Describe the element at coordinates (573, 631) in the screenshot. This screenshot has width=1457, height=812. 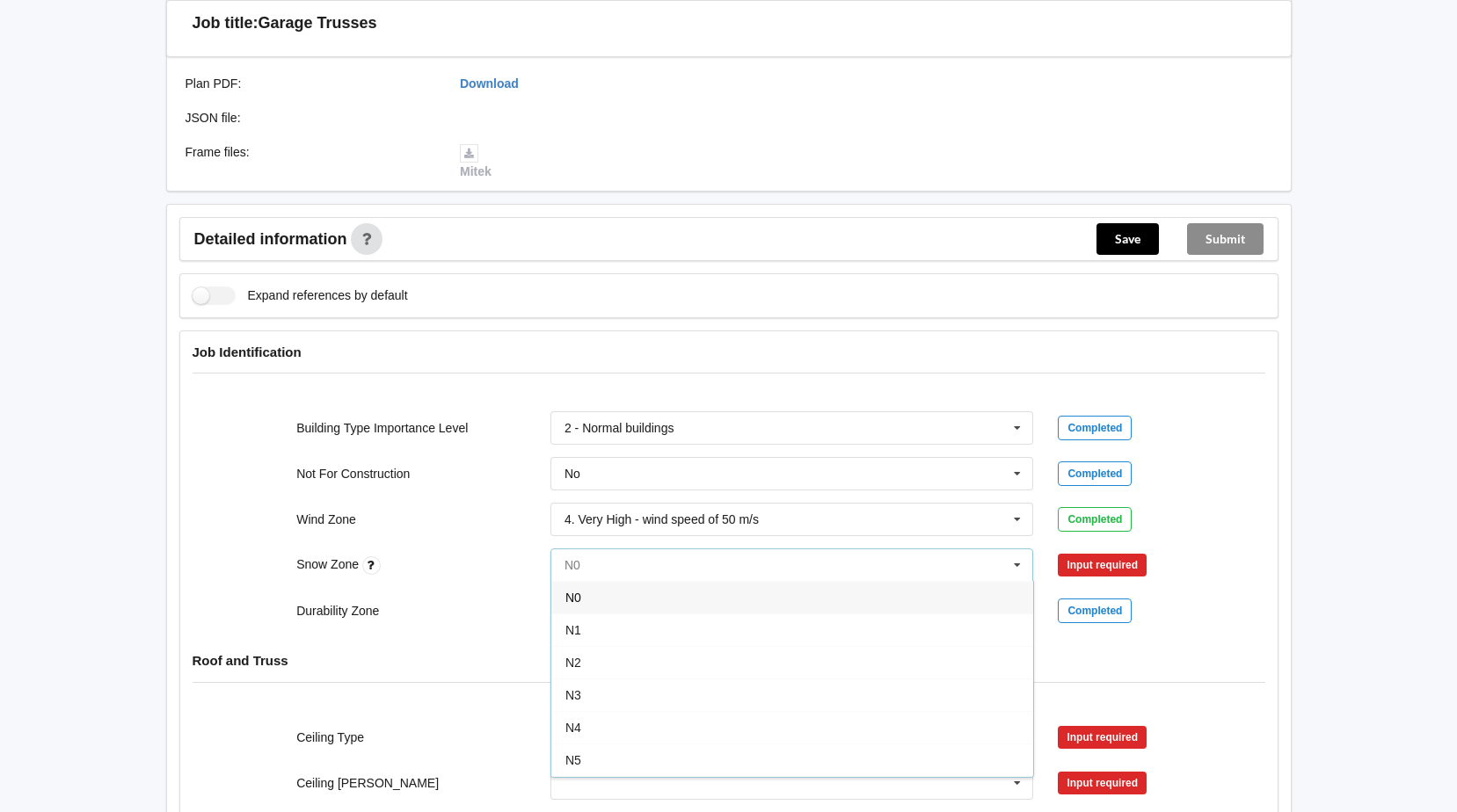
I see `span: N1` at that location.